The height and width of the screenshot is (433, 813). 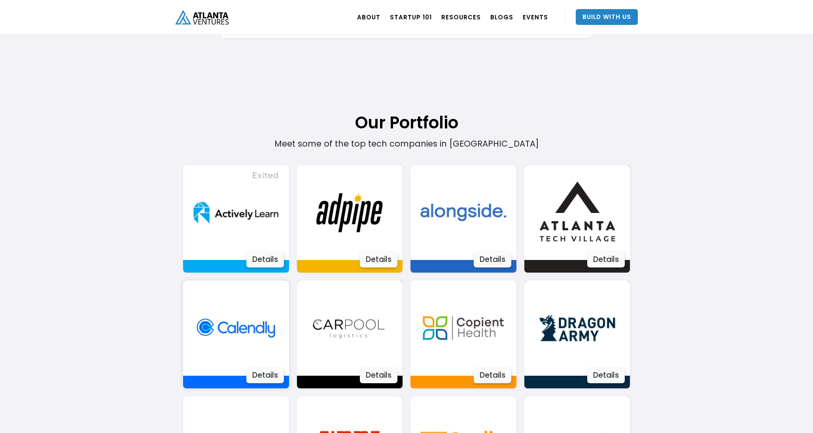 I want to click on a: Build With Us, so click(x=607, y=17).